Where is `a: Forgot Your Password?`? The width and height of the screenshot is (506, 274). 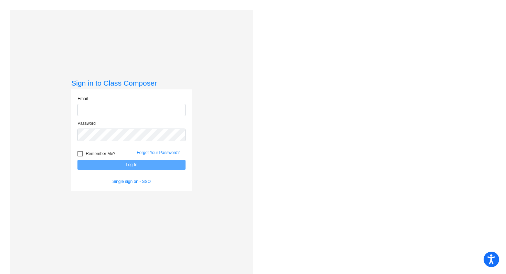
a: Forgot Your Password? is located at coordinates (158, 153).